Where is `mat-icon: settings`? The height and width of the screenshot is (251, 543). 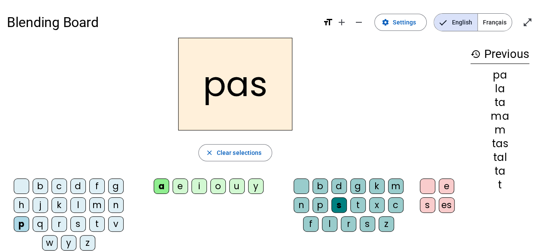 mat-icon: settings is located at coordinates (386, 22).